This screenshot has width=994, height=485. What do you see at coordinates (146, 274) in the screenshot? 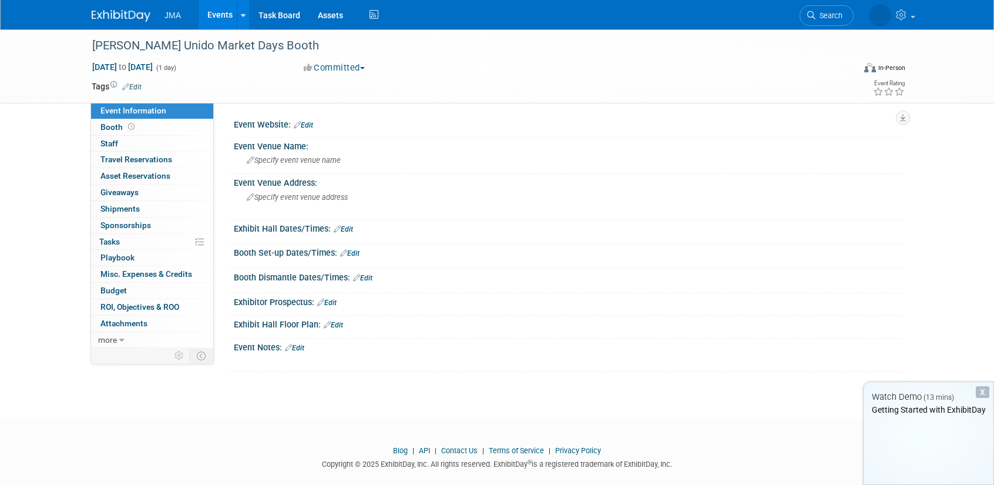
I see `span: Misc. Expenses & Credits` at bounding box center [146, 274].